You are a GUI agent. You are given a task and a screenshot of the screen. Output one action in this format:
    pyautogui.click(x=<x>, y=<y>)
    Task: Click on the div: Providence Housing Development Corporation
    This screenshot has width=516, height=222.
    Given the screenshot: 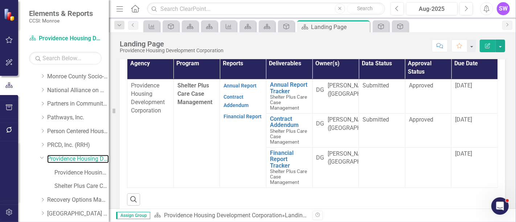 What is the action you would take?
    pyautogui.click(x=172, y=50)
    